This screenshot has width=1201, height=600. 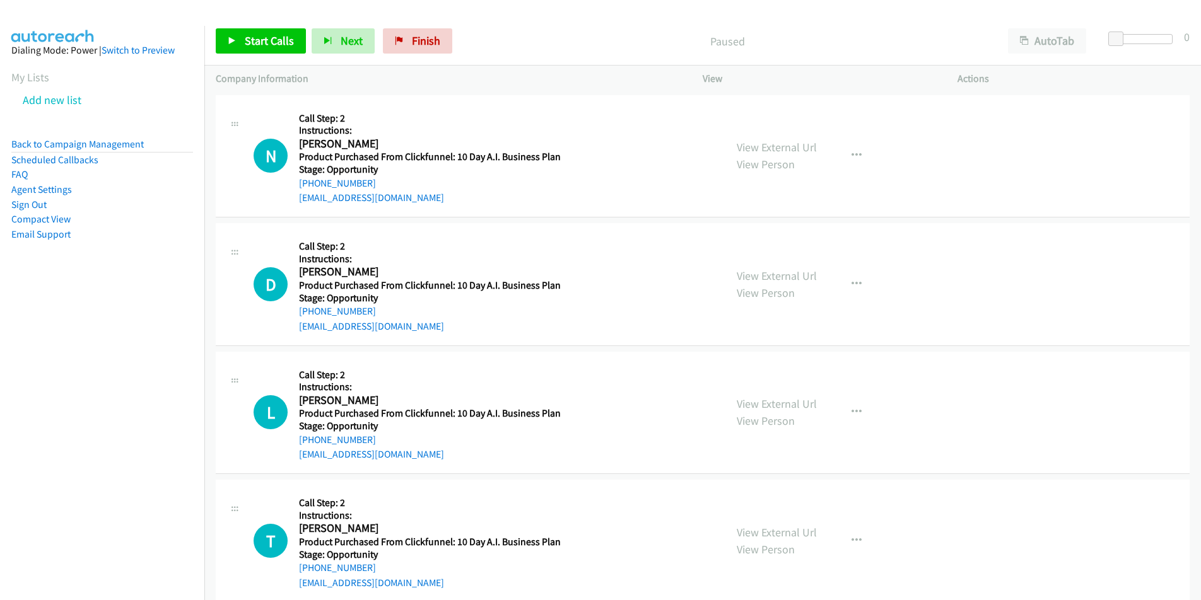 I want to click on span: Next, so click(x=351, y=40).